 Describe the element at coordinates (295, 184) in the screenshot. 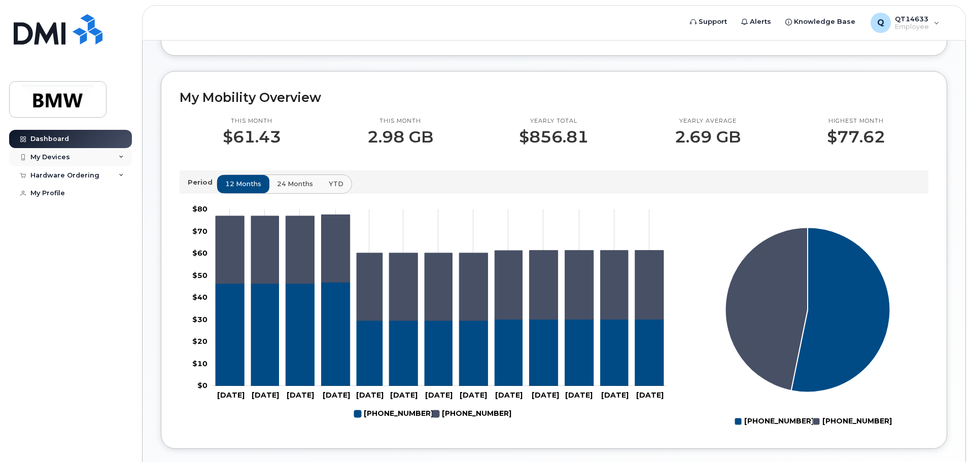

I see `span: 24 months` at that location.